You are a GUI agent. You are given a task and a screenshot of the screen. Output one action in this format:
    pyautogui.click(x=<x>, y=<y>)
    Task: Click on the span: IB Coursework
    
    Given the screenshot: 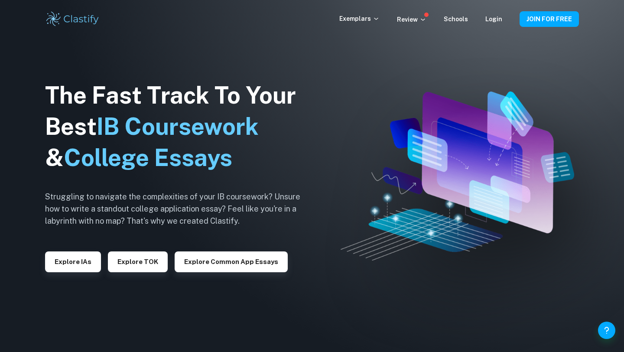 What is the action you would take?
    pyautogui.click(x=178, y=126)
    